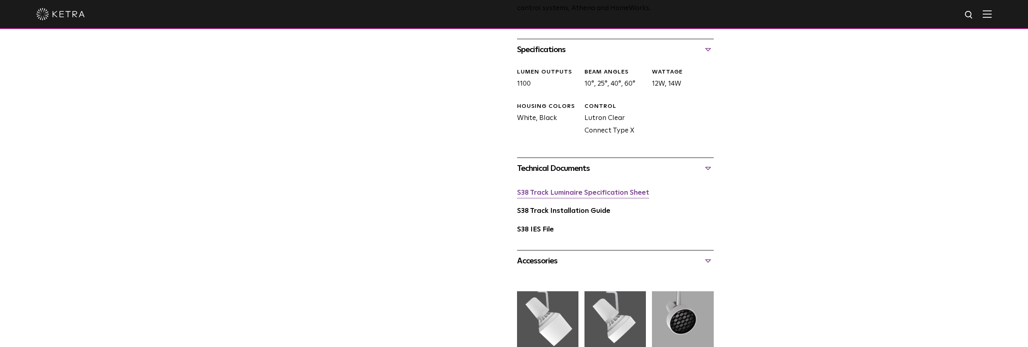  Describe the element at coordinates (615, 72) in the screenshot. I see `div: BEAM ANGLES` at that location.